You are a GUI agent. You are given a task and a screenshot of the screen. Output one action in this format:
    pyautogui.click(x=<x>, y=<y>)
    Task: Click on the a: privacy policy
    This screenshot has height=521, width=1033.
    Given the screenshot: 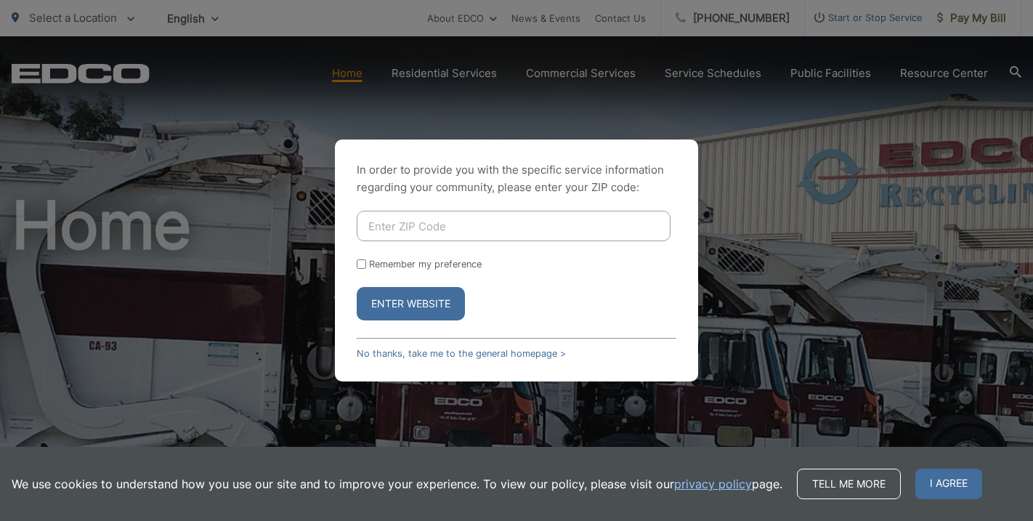 What is the action you would take?
    pyautogui.click(x=713, y=484)
    